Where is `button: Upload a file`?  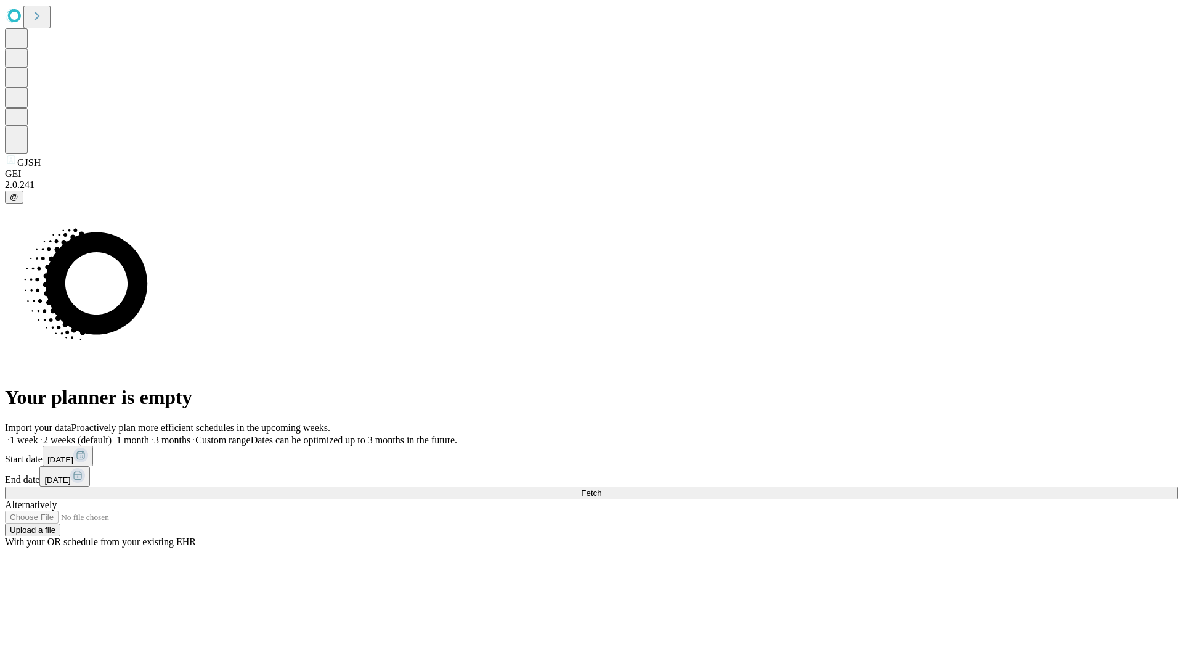
button: Upload a file is located at coordinates (33, 529).